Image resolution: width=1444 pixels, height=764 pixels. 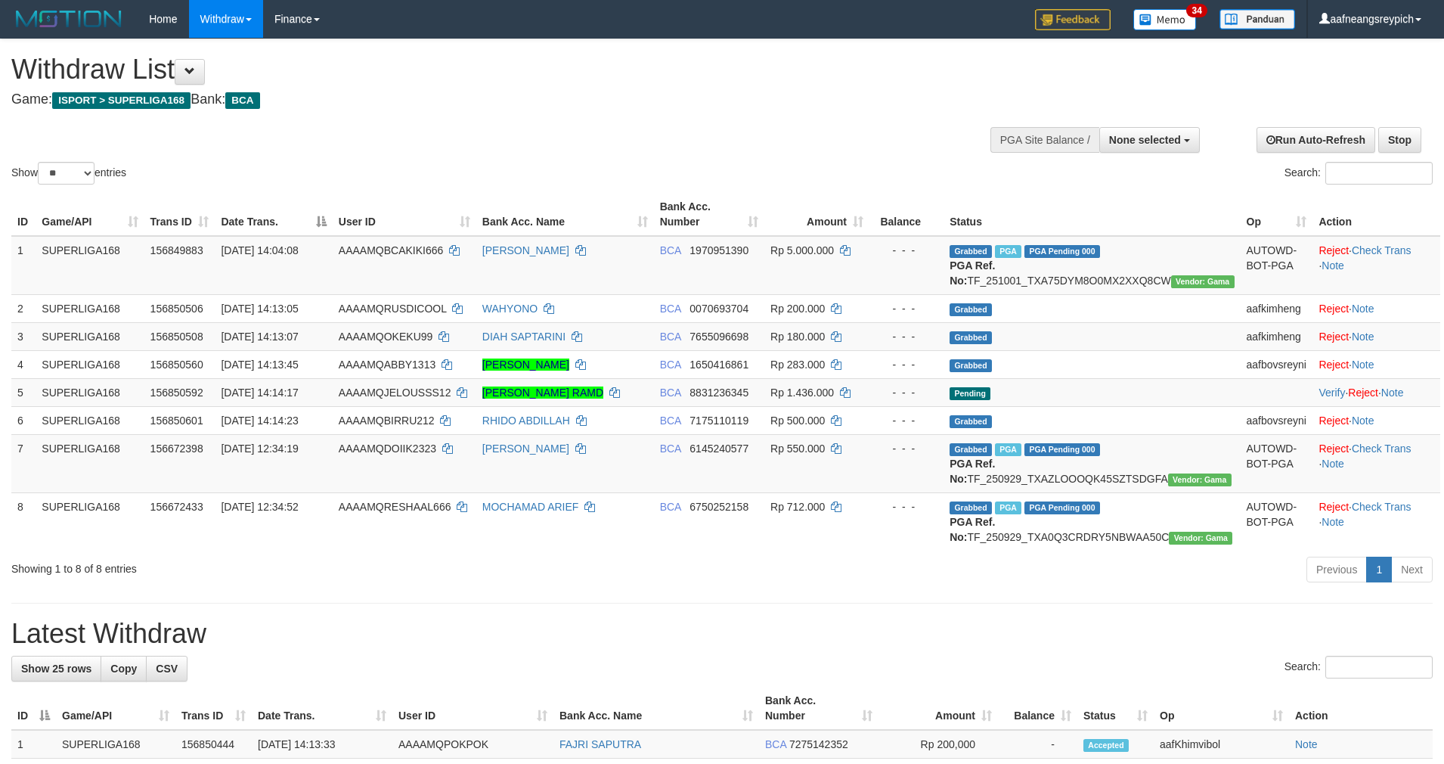 I want to click on a: Next, so click(x=1412, y=569).